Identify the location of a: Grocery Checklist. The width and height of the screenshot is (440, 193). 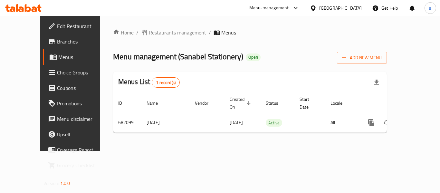
(78, 165).